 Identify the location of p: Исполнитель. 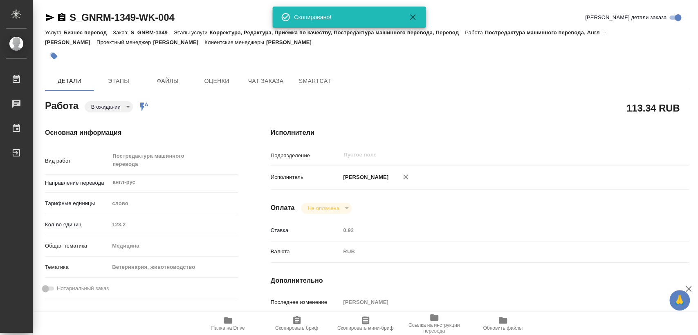
(306, 178).